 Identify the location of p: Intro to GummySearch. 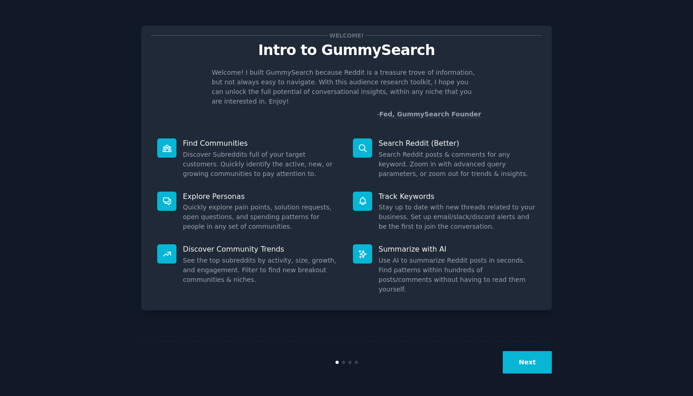
(347, 50).